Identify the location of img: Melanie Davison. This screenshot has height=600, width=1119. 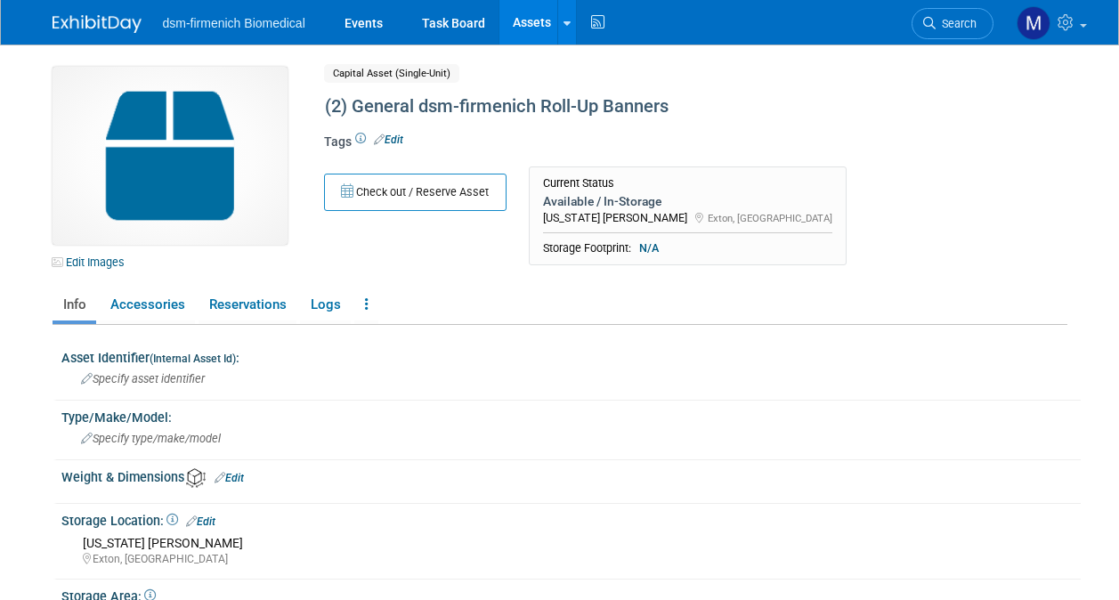
(1034, 23).